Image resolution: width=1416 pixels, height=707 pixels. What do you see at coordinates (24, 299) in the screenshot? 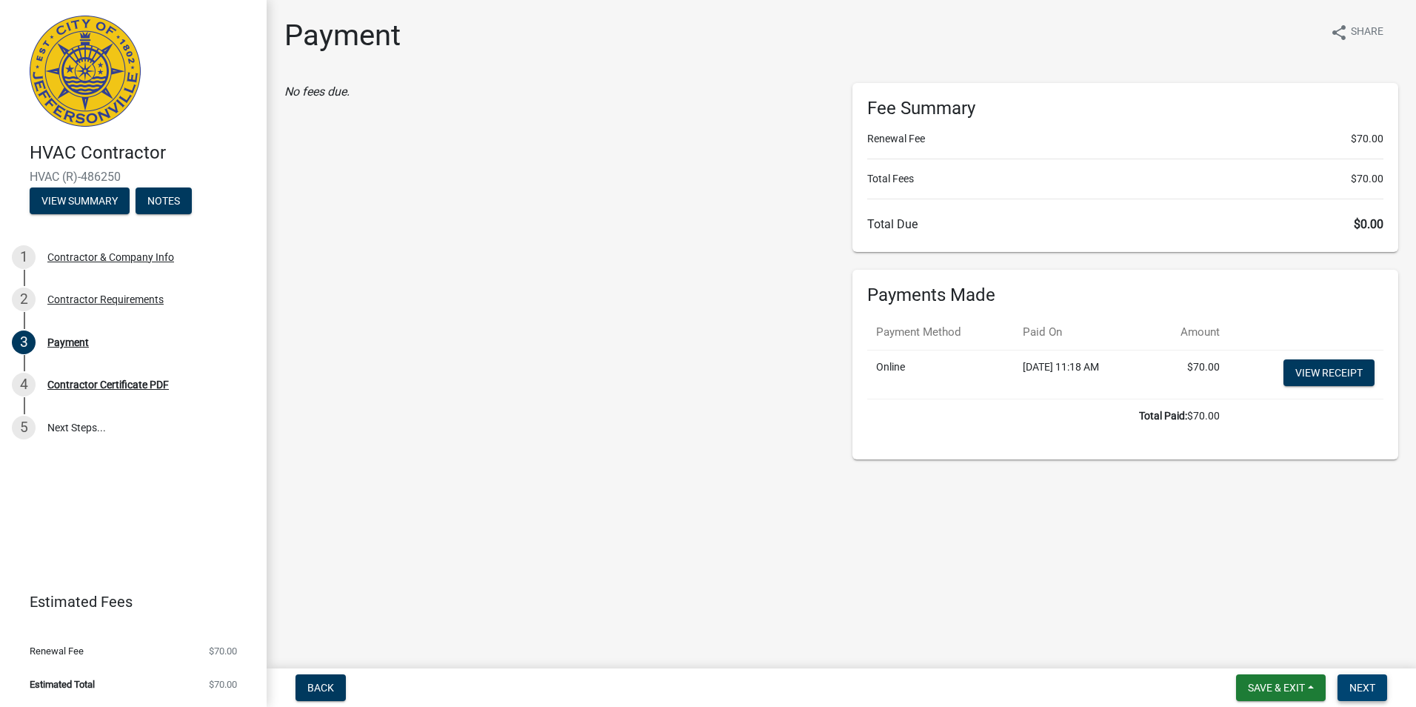
I see `div: 2` at bounding box center [24, 299].